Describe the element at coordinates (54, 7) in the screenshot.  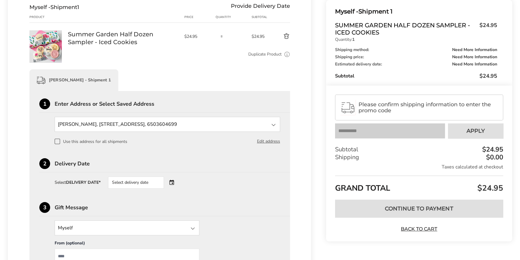
I see `div: Shipment` at that location.